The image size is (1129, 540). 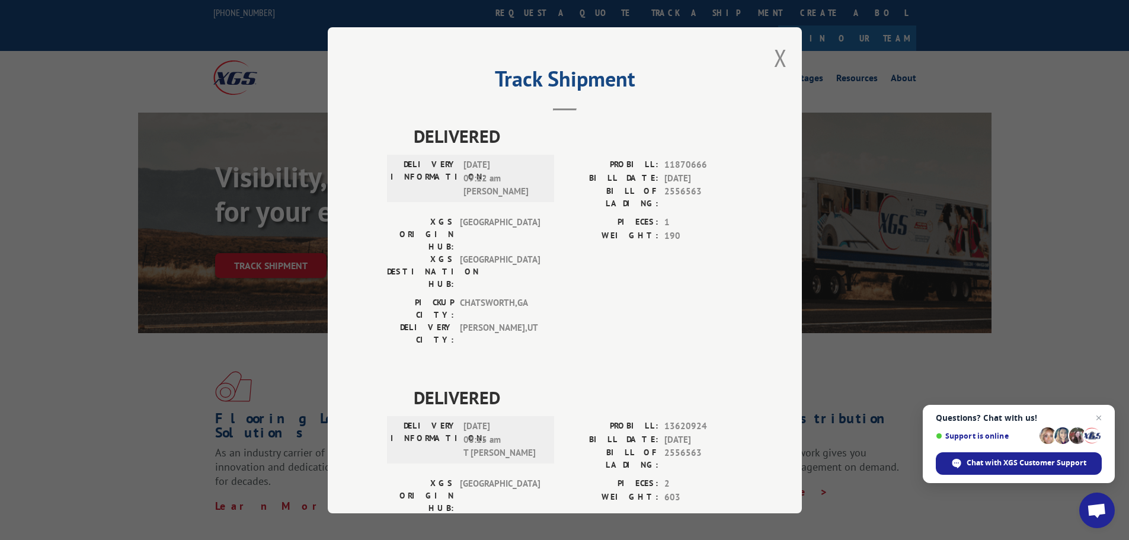 What do you see at coordinates (703, 497) in the screenshot?
I see `span: 603` at bounding box center [703, 497].